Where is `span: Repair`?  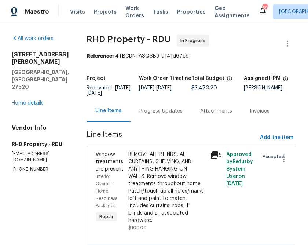
span: Repair is located at coordinates (106, 217).